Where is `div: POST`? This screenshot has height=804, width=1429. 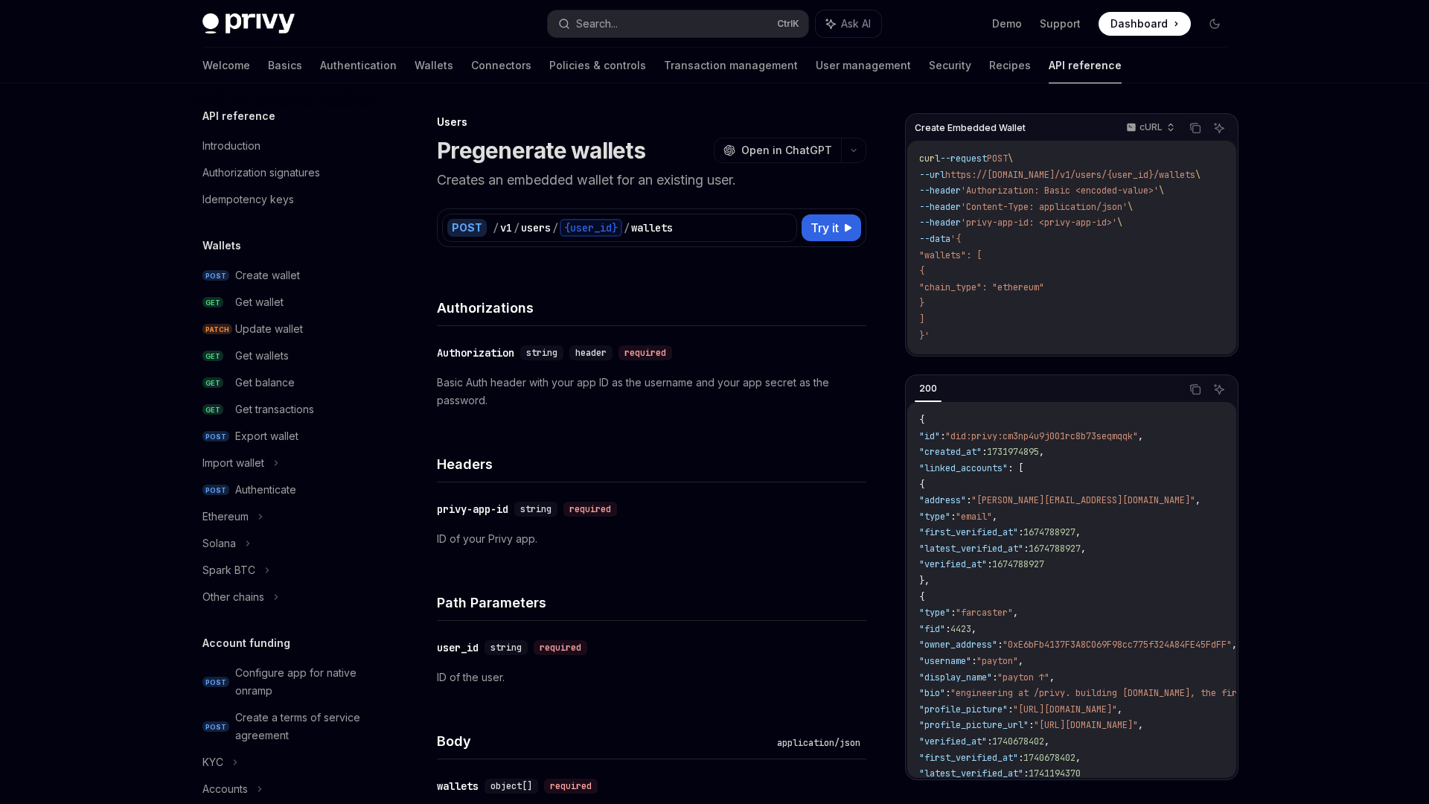
div: POST is located at coordinates (467, 228).